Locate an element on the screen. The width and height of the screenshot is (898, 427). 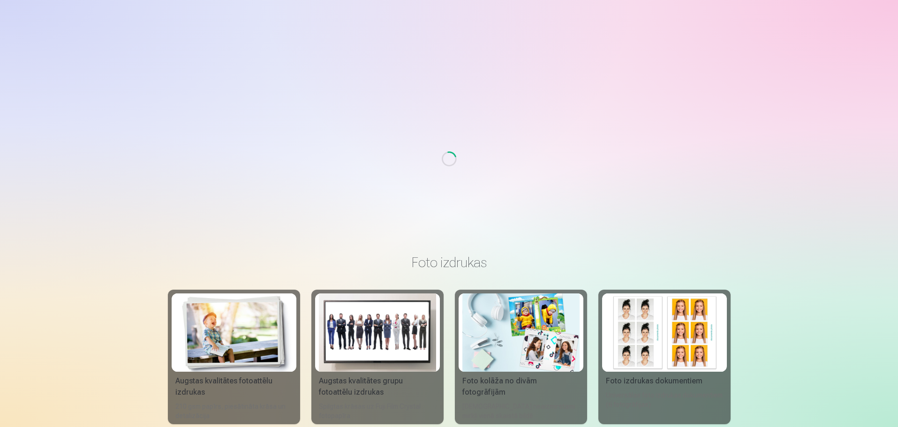
img: Foto kolāža no divām fotogrāfijām is located at coordinates (521, 332).